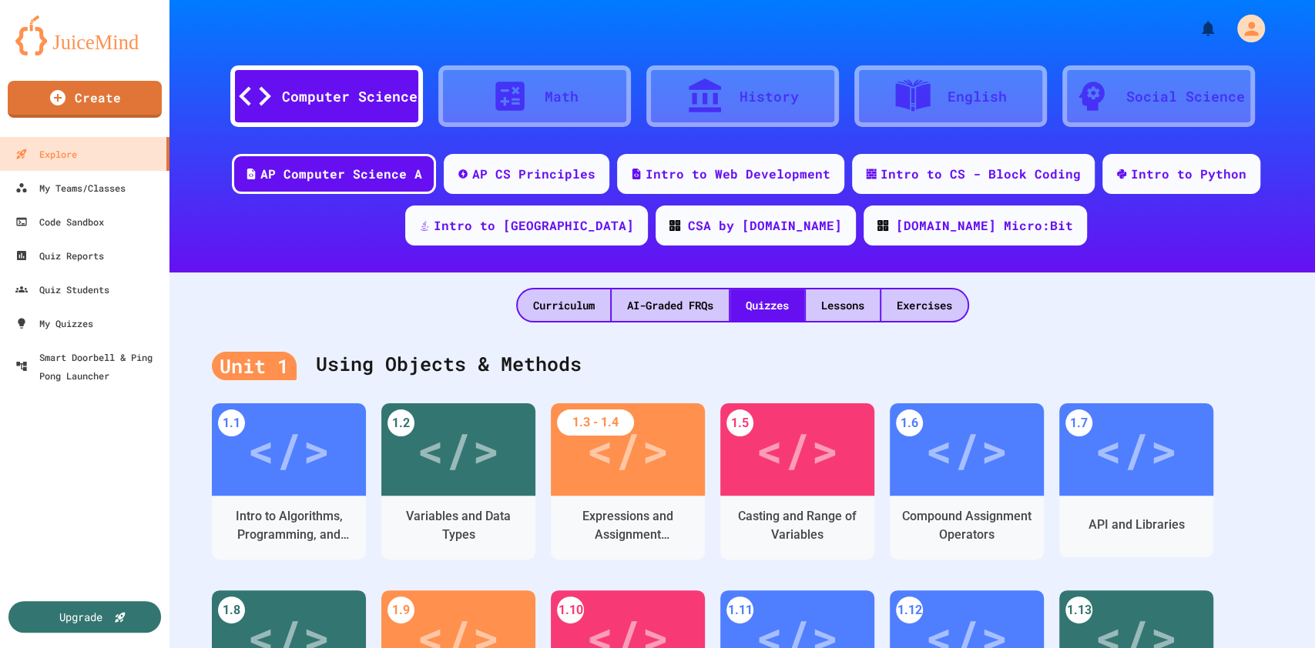 The width and height of the screenshot is (1315, 648). I want to click on div: API and Libraries, so click(1136, 525).